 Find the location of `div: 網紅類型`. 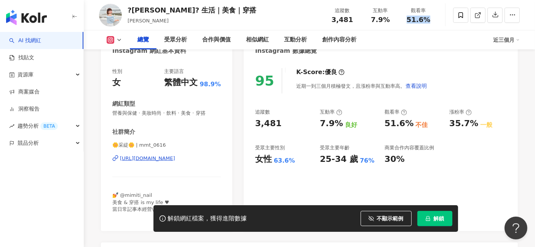

div: 網紅類型 is located at coordinates (124, 104).